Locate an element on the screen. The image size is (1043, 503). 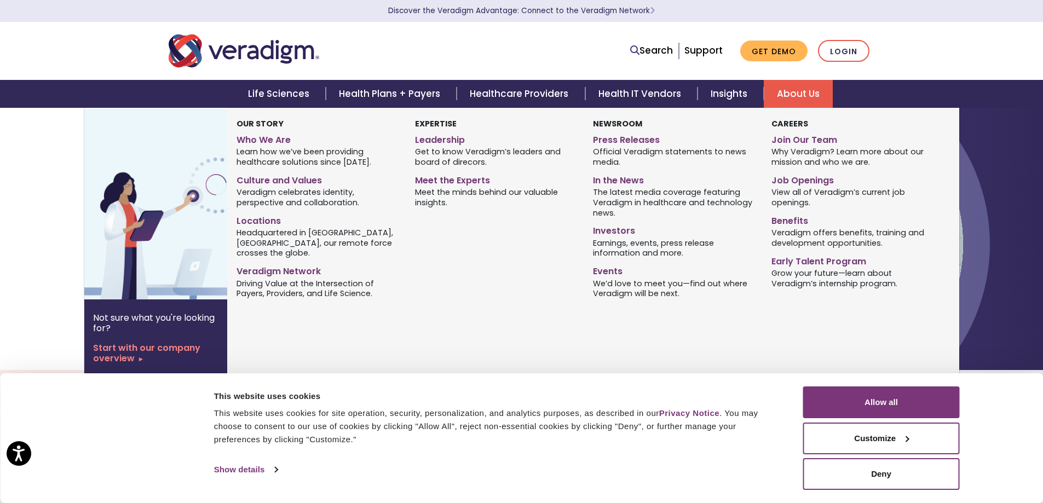
span: Grow your future—learn about Veradigm’s internship program. is located at coordinates (852, 278).